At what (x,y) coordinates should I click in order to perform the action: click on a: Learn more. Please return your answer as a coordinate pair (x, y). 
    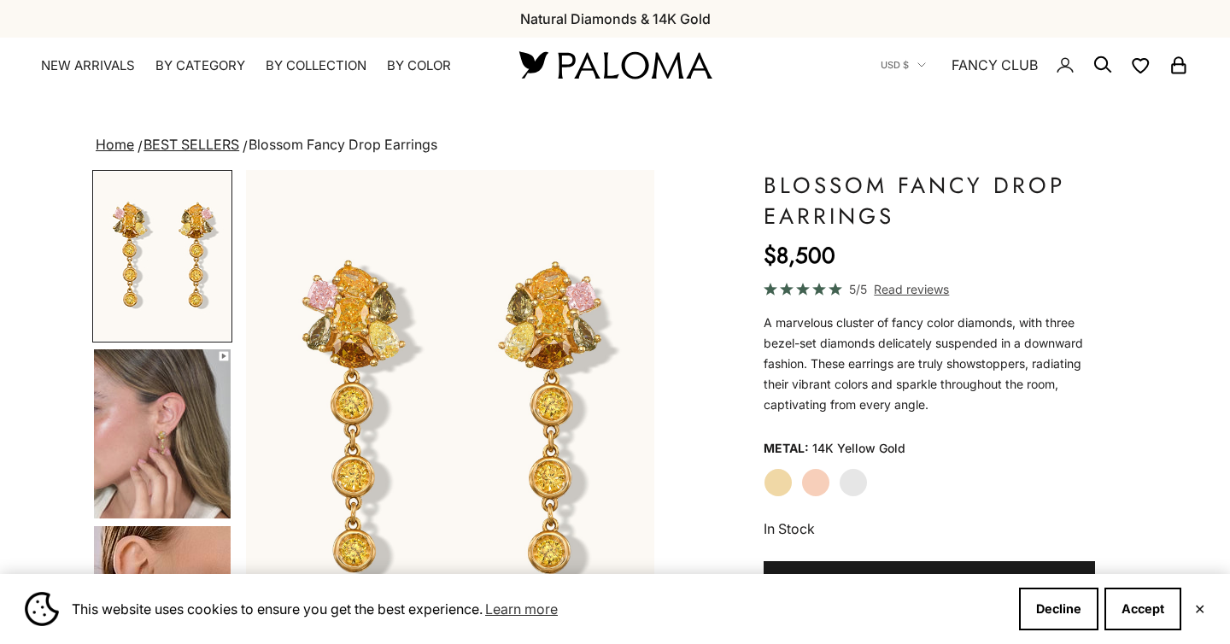
    Looking at the image, I should click on (521, 609).